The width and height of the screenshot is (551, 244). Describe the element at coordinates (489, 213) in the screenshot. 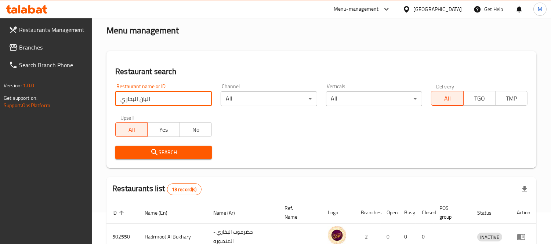

I see `span: Status` at that location.